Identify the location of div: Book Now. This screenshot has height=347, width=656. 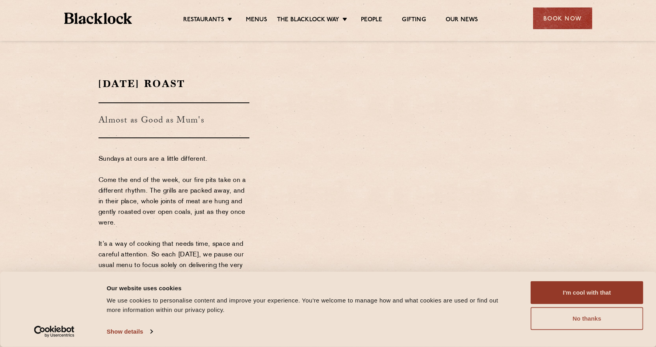
(562, 18).